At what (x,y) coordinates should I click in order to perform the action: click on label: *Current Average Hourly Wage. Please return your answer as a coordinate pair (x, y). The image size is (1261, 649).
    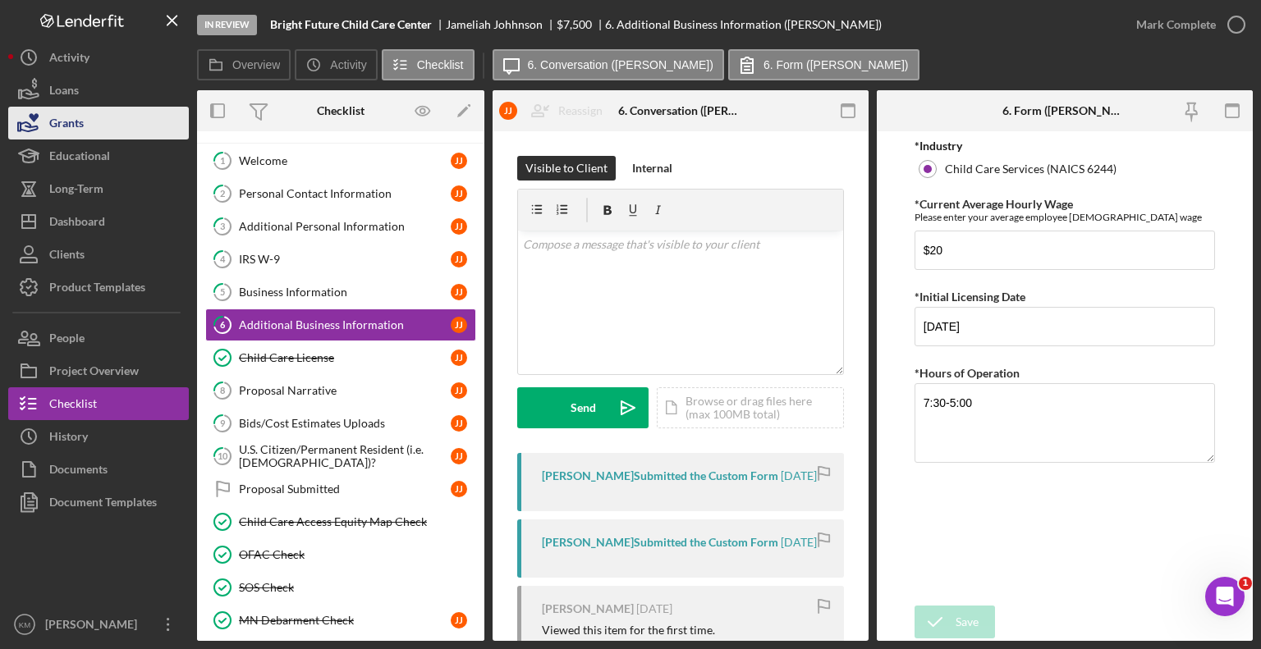
    Looking at the image, I should click on (993, 204).